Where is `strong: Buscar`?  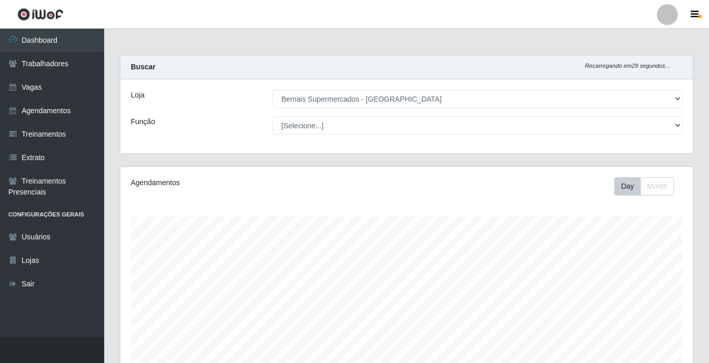
strong: Buscar is located at coordinates (143, 67).